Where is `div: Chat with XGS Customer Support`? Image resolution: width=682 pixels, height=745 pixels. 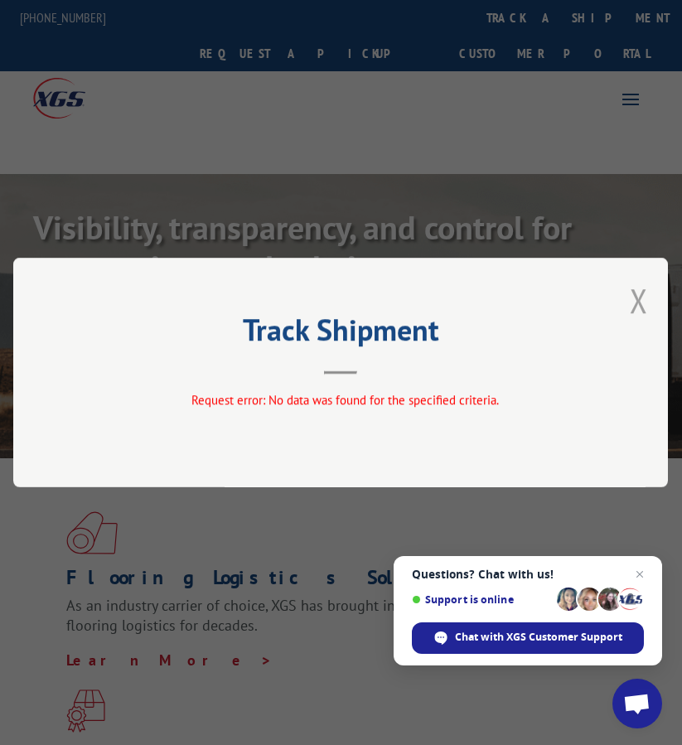
div: Chat with XGS Customer Support is located at coordinates (528, 638).